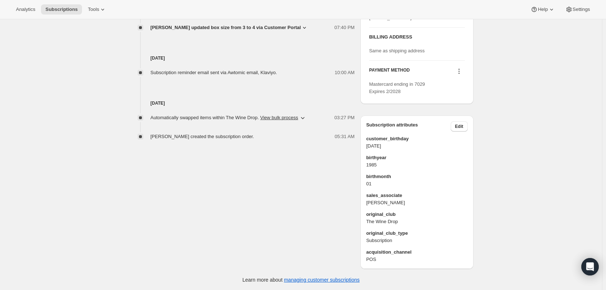 The image size is (606, 290). What do you see at coordinates (417, 176) in the screenshot?
I see `span: birthmonth` at bounding box center [417, 176].